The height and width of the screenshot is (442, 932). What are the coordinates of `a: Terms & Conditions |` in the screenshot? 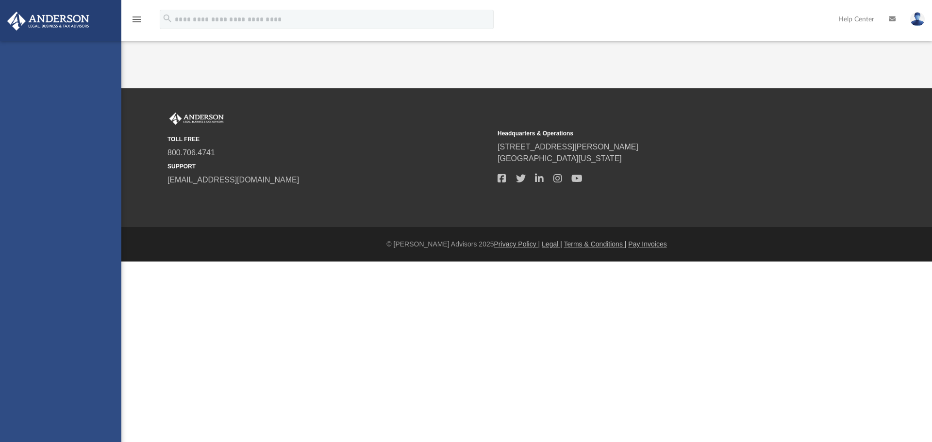 It's located at (595, 244).